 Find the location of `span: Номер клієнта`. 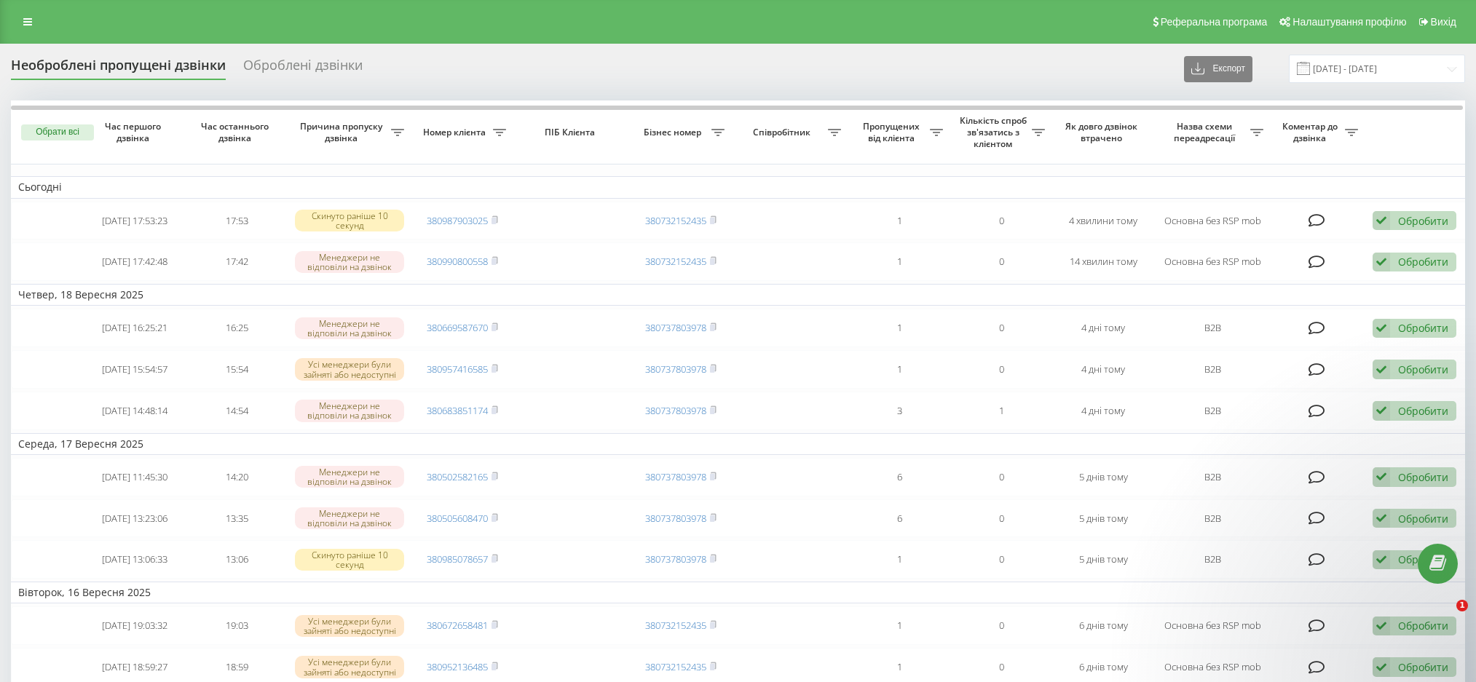

span: Номер клієнта is located at coordinates (456, 133).